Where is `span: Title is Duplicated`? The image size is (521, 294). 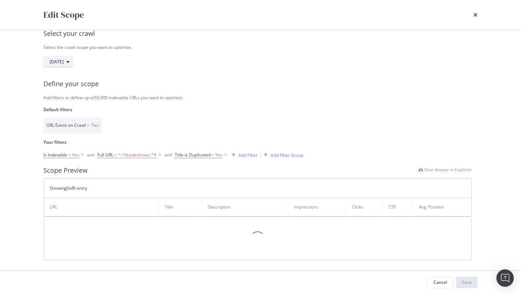 span: Title is Duplicated is located at coordinates (192, 154).